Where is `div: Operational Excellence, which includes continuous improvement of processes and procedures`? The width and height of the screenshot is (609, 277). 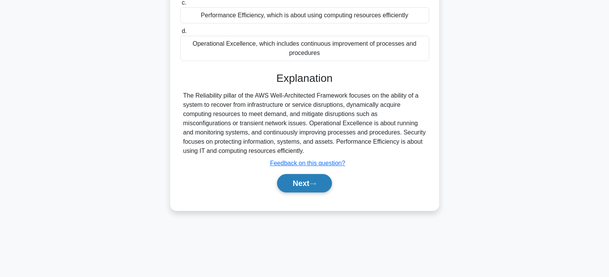 div: Operational Excellence, which includes continuous improvement of processes and procedures is located at coordinates (305, 48).